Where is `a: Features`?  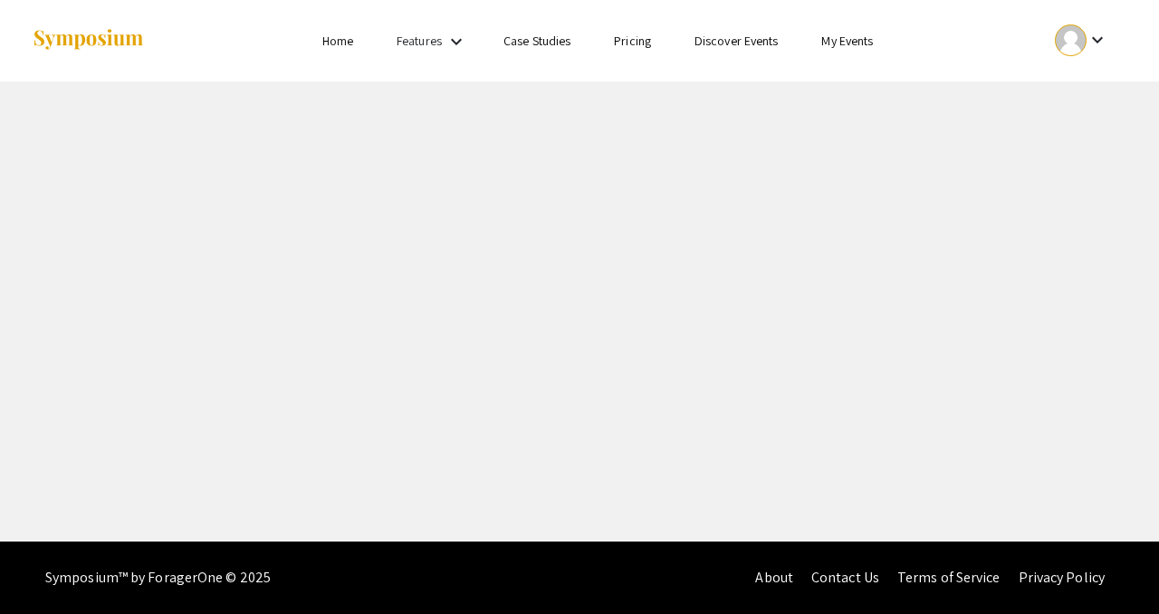 a: Features is located at coordinates (419, 41).